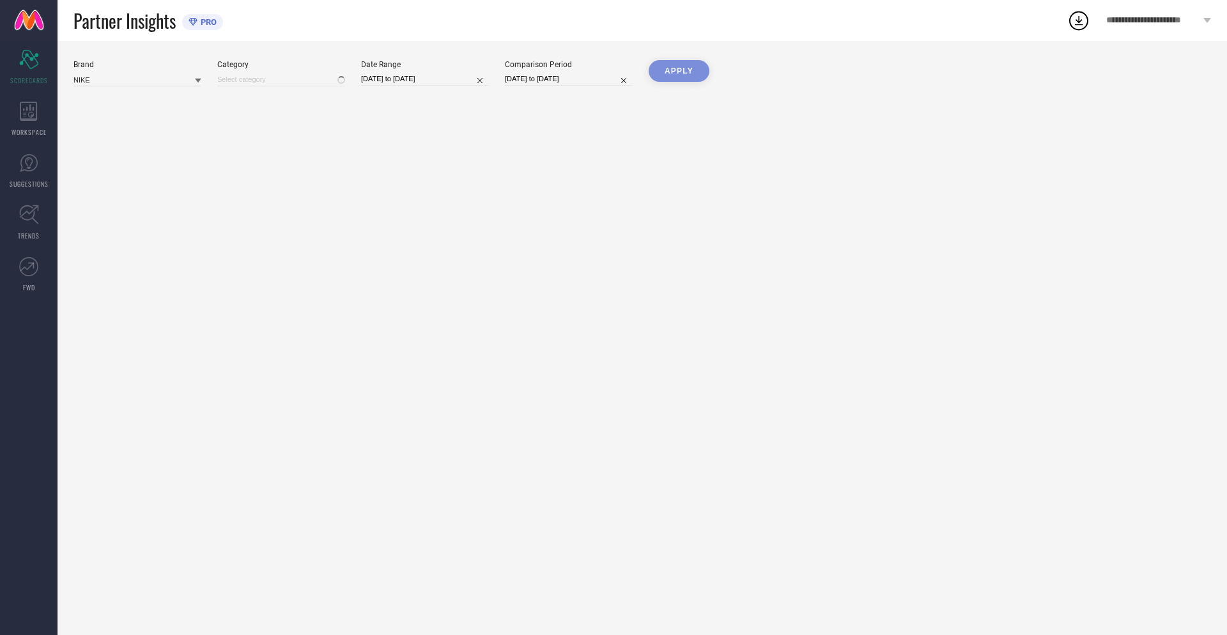 The image size is (1227, 635). Describe the element at coordinates (569, 65) in the screenshot. I see `div: Comparison Period` at that location.